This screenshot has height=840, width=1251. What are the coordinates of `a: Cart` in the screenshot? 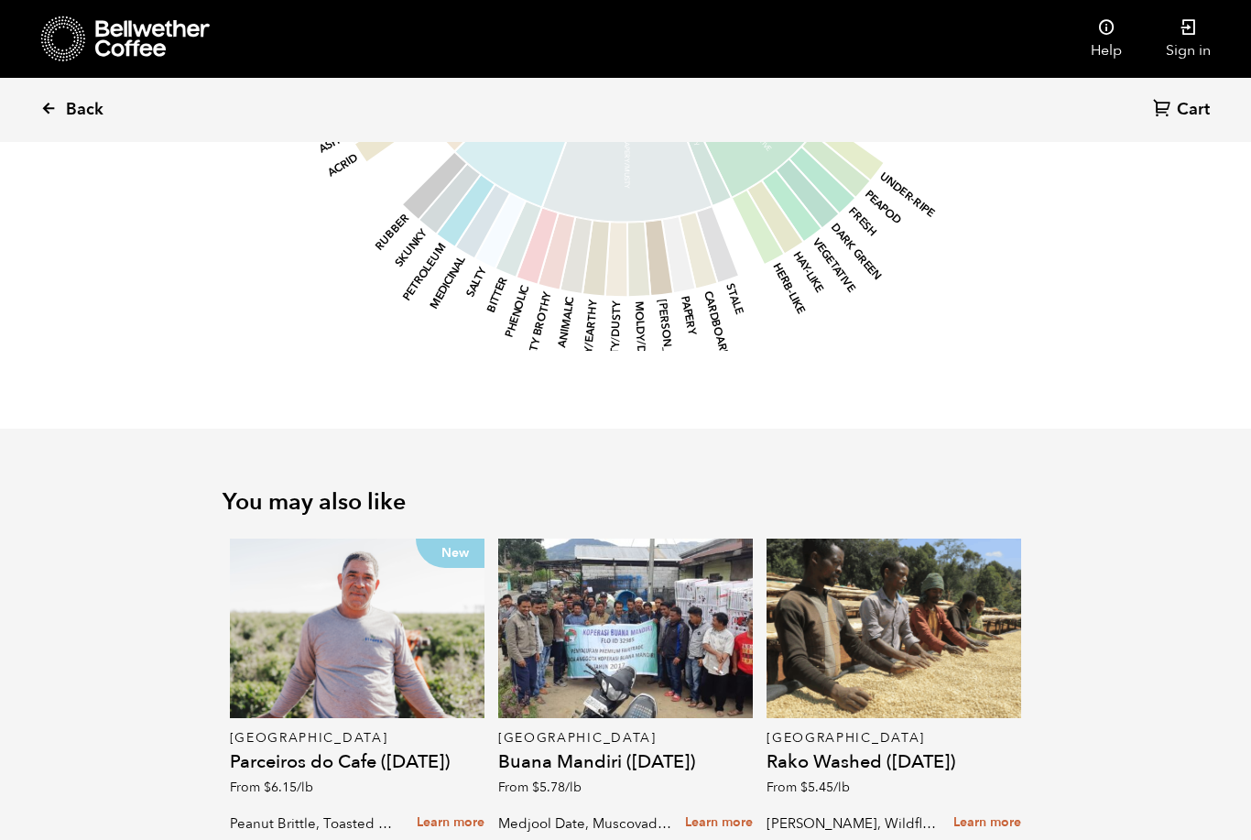 It's located at (1183, 110).